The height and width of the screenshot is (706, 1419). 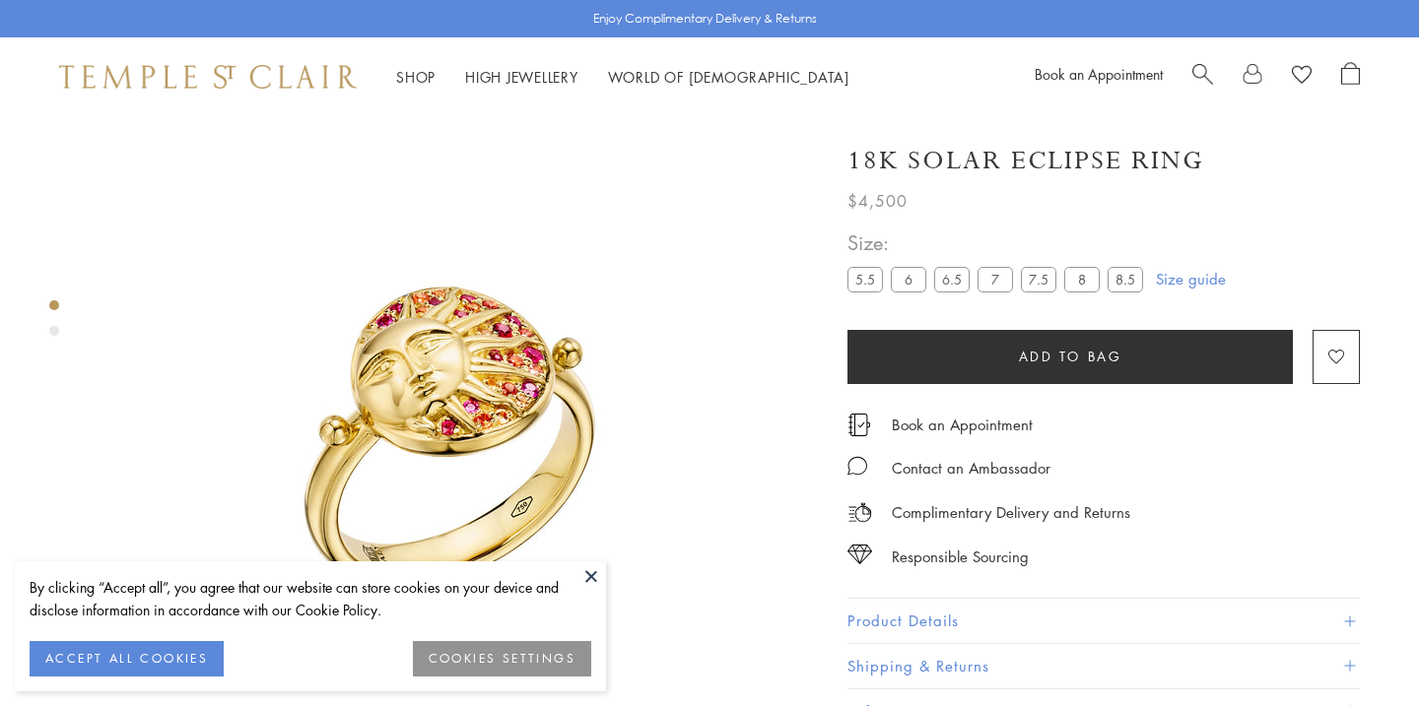 What do you see at coordinates (1202, 77) in the screenshot?
I see `a: Search` at bounding box center [1202, 77].